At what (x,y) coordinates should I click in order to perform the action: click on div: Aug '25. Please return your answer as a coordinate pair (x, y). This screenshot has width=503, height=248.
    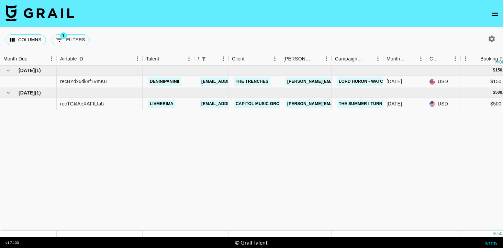
    Looking at the image, I should click on (394, 104).